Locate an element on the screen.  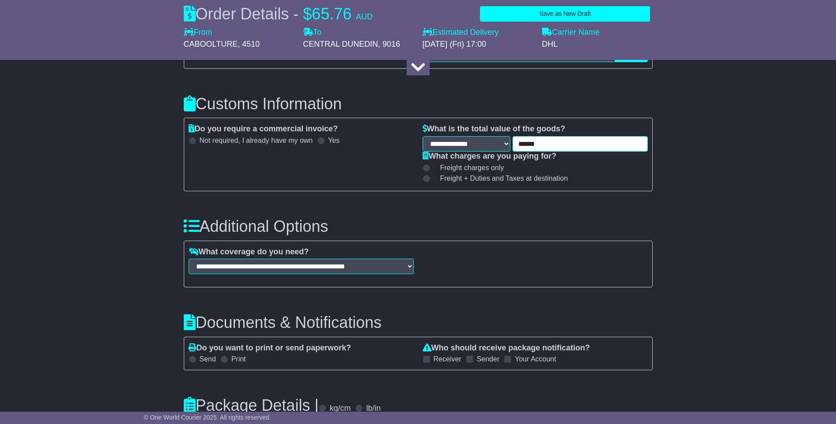
div: DHL is located at coordinates (597, 44).